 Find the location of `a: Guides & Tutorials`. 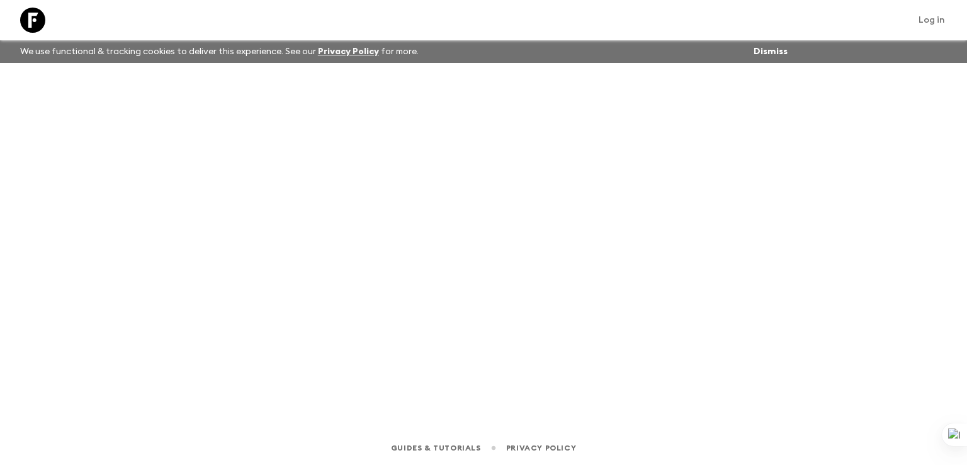

a: Guides & Tutorials is located at coordinates (436, 448).